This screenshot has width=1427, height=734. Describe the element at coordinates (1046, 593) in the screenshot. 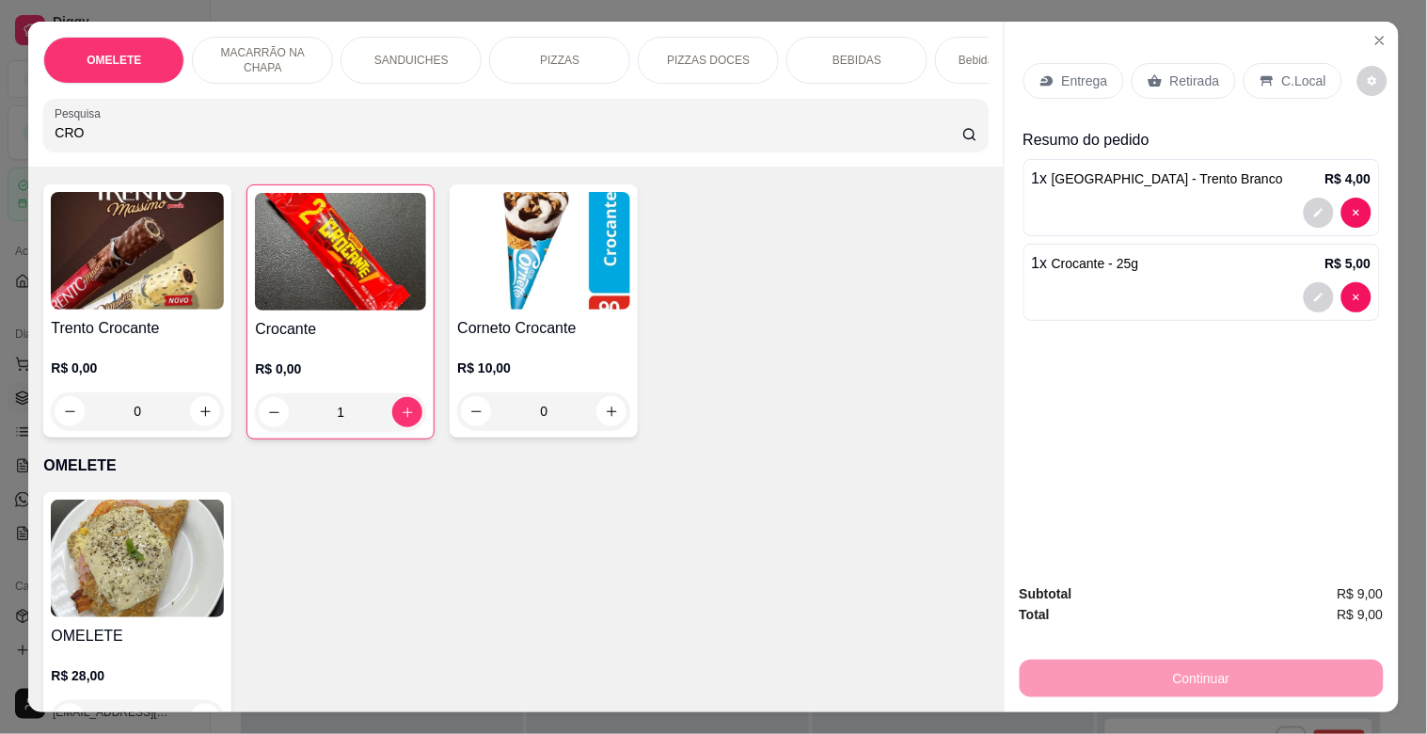

I see `strong: Subtotal` at that location.